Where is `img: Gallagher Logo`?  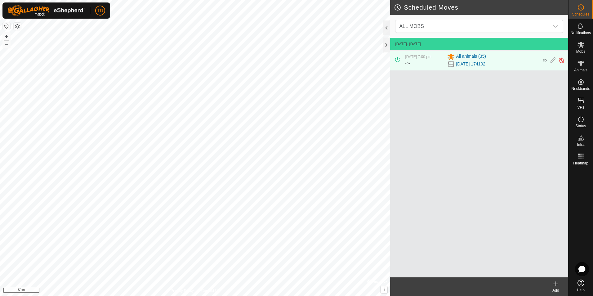 img: Gallagher Logo is located at coordinates (46, 11).